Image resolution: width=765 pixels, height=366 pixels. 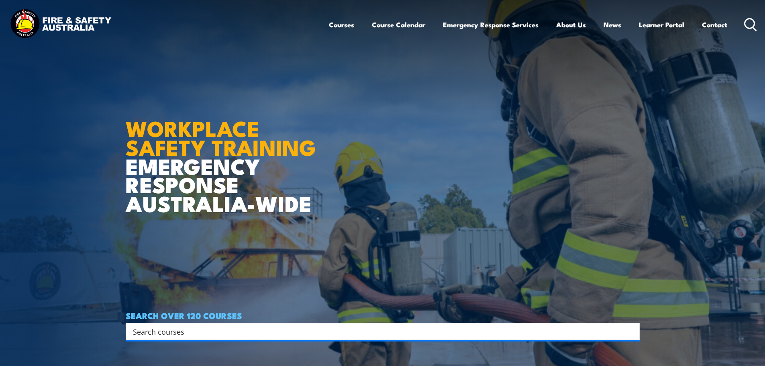 What do you see at coordinates (571, 25) in the screenshot?
I see `a: About Us` at bounding box center [571, 25].